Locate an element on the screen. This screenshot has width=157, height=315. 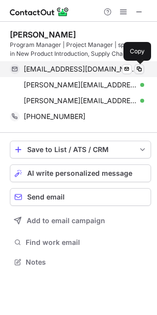
button: AI write personalized message is located at coordinates (80, 173).